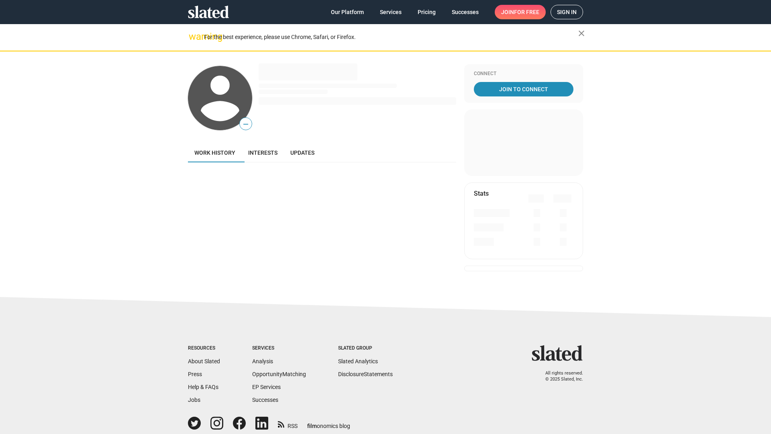 The height and width of the screenshot is (434, 771). What do you see at coordinates (279, 348) in the screenshot?
I see `div: Services` at bounding box center [279, 348].